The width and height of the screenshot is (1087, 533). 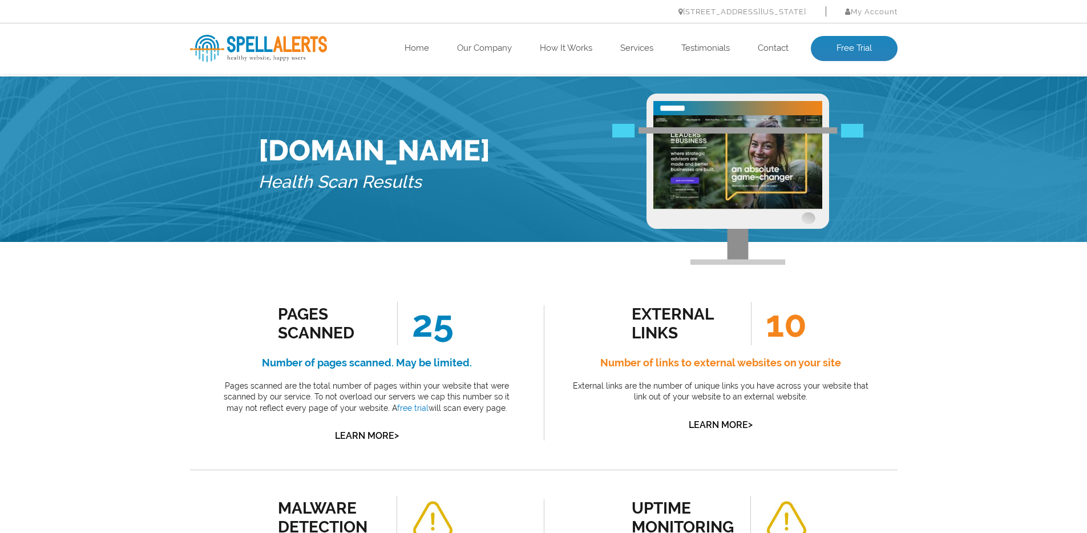 What do you see at coordinates (721, 392) in the screenshot?
I see `p: External links are the number of unique links you have across your website that link out of your ...` at bounding box center [721, 392].